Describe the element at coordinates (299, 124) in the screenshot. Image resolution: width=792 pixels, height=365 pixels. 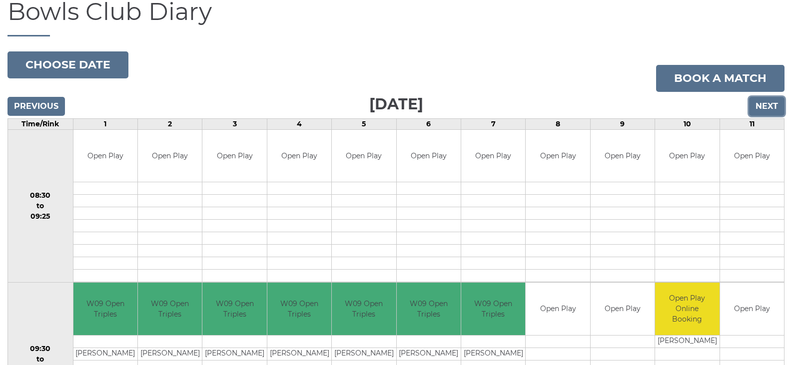
I see `td: 4` at that location.